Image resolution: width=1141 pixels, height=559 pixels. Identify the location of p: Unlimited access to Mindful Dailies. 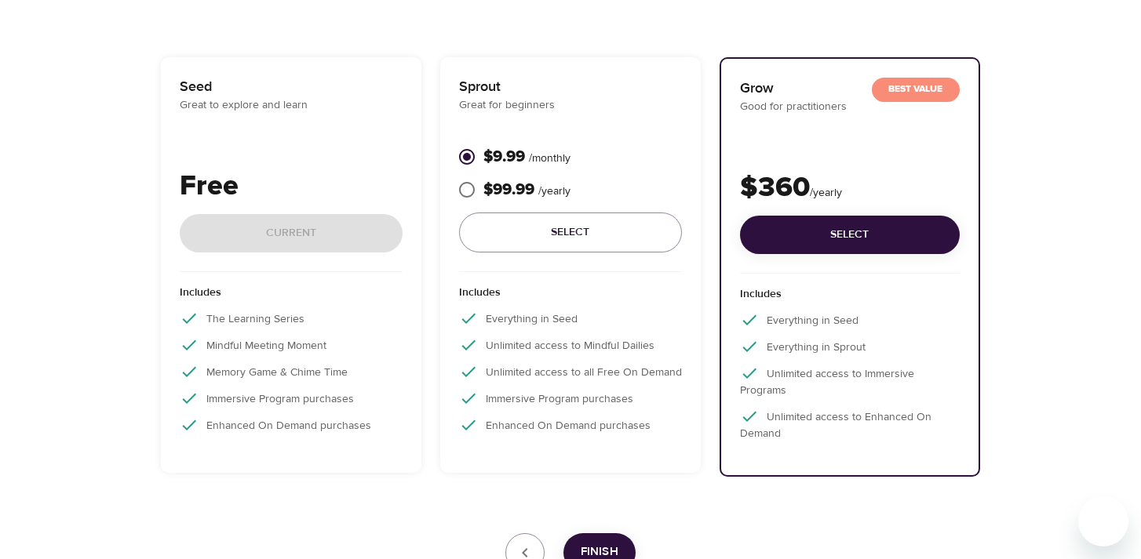
(570, 345).